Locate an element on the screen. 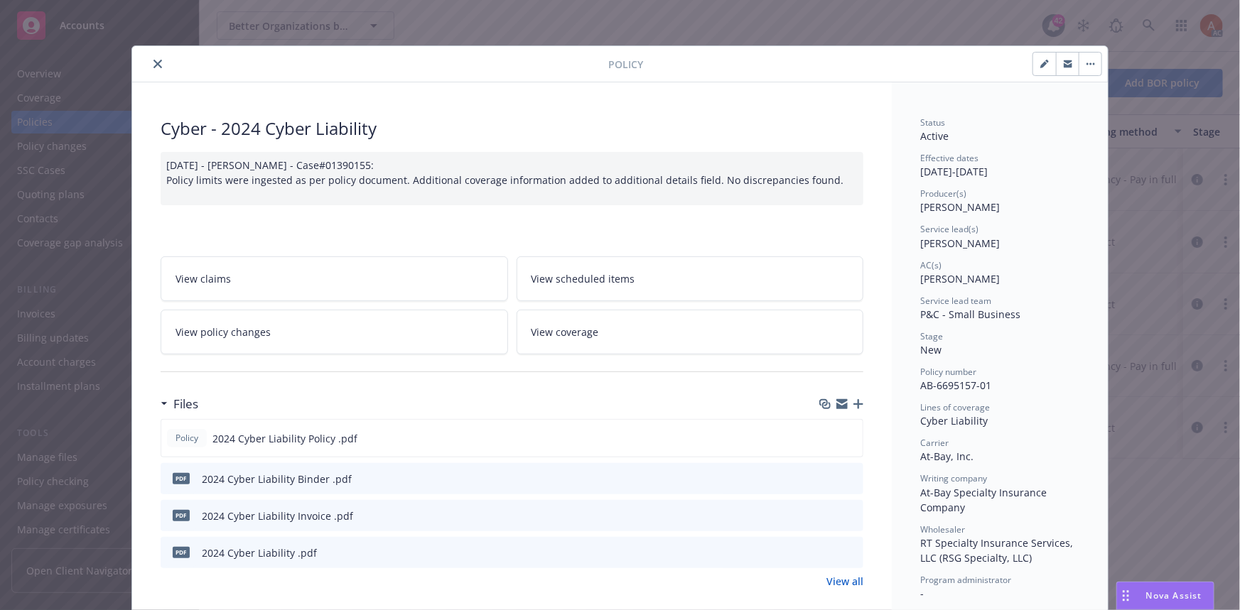 The image size is (1240, 610). span: 2024 Cyber Liability Policy .pdf is located at coordinates (285, 438).